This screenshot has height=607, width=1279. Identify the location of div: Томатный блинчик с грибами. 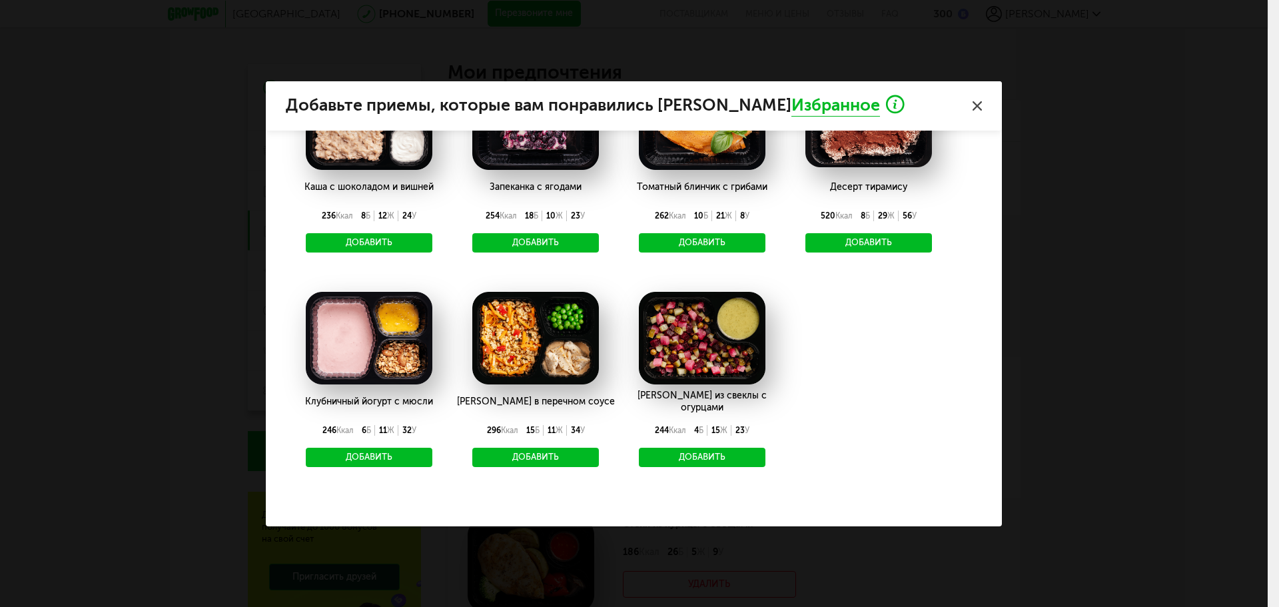
(702, 187).